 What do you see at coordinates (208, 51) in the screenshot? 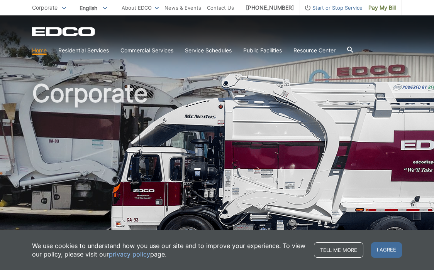
I see `a: Service Schedules` at bounding box center [208, 51].